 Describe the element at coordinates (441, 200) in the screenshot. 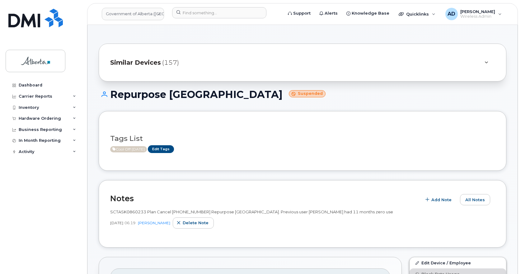

I see `span: Add Note` at that location.